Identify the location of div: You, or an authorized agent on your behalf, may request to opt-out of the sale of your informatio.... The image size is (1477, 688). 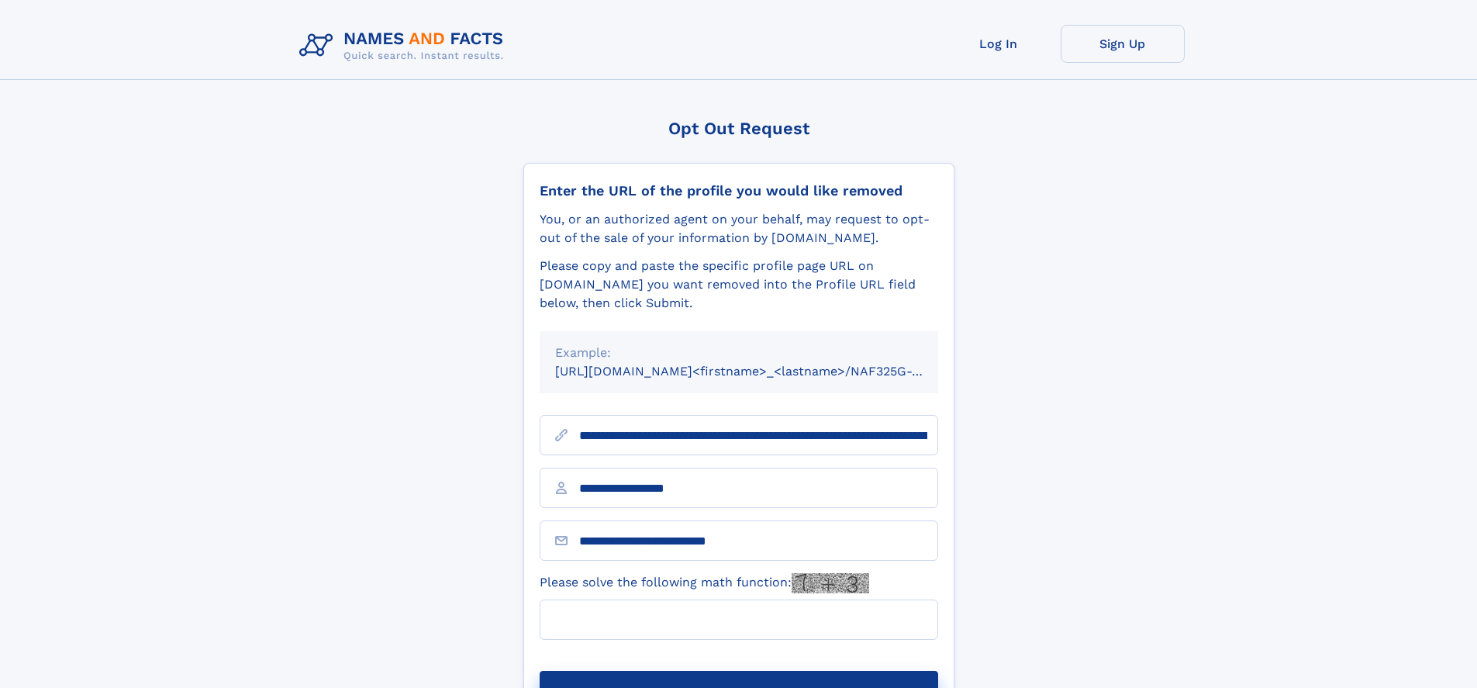
(739, 229).